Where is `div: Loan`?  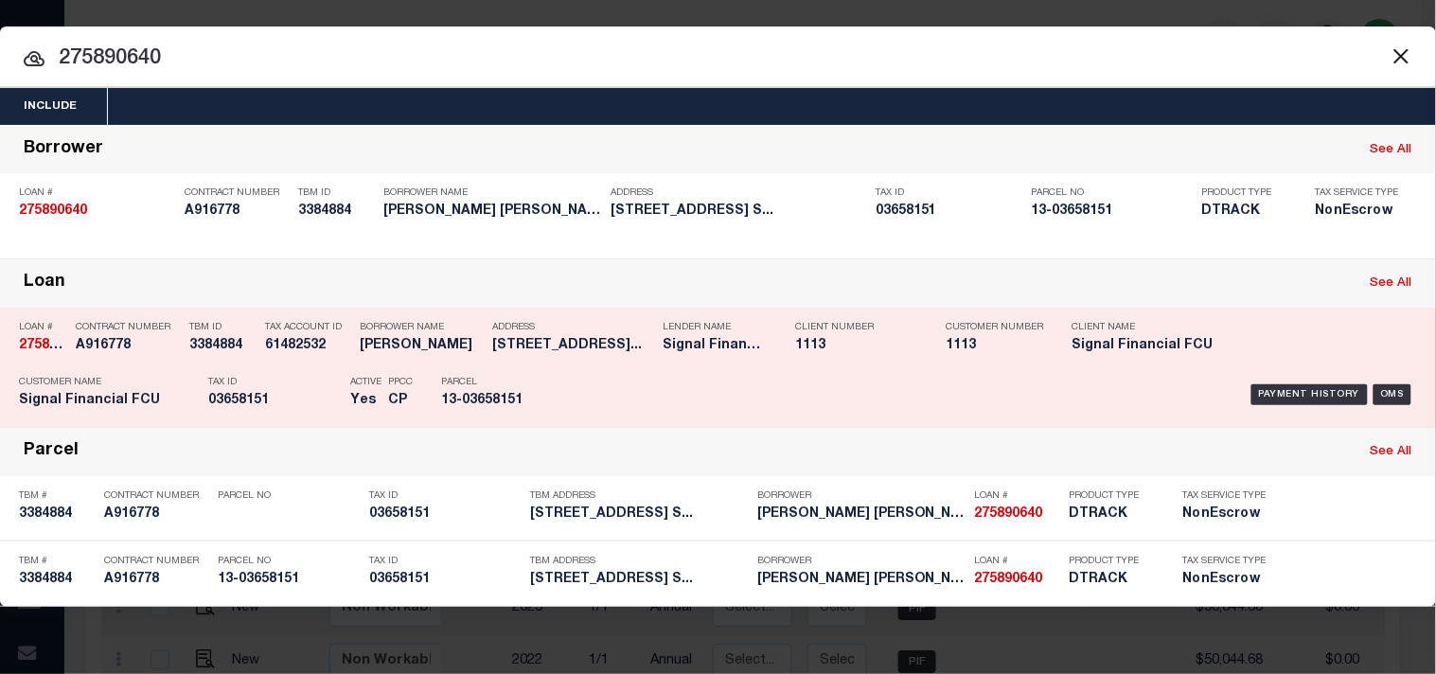
div: Loan is located at coordinates (45, 283).